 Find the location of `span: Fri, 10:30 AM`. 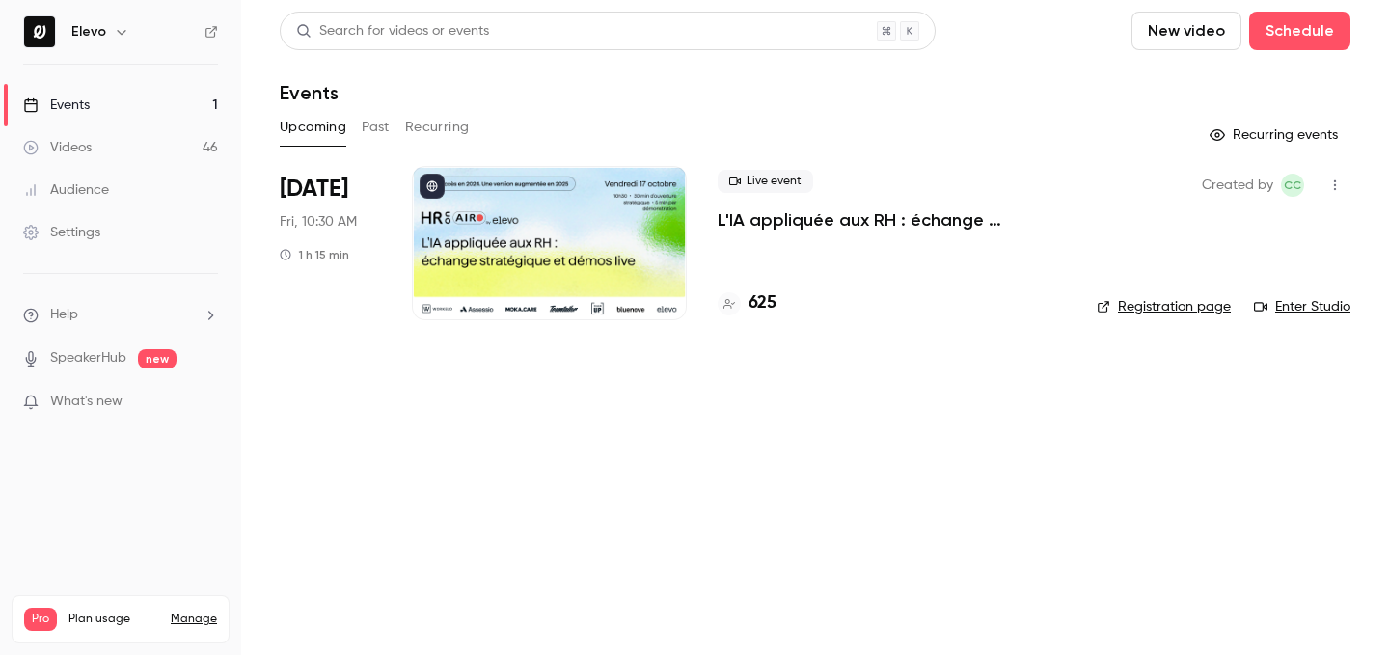

span: Fri, 10:30 AM is located at coordinates (318, 222).